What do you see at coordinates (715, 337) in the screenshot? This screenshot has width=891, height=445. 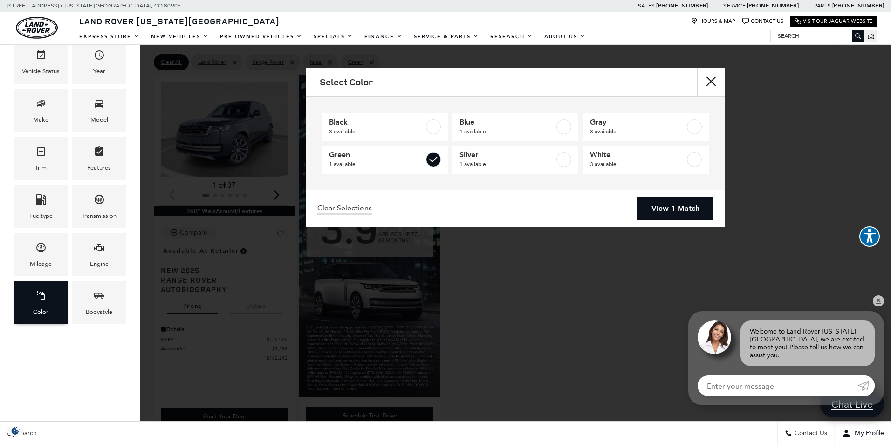 I see `img: Agent profile photo` at bounding box center [715, 337].